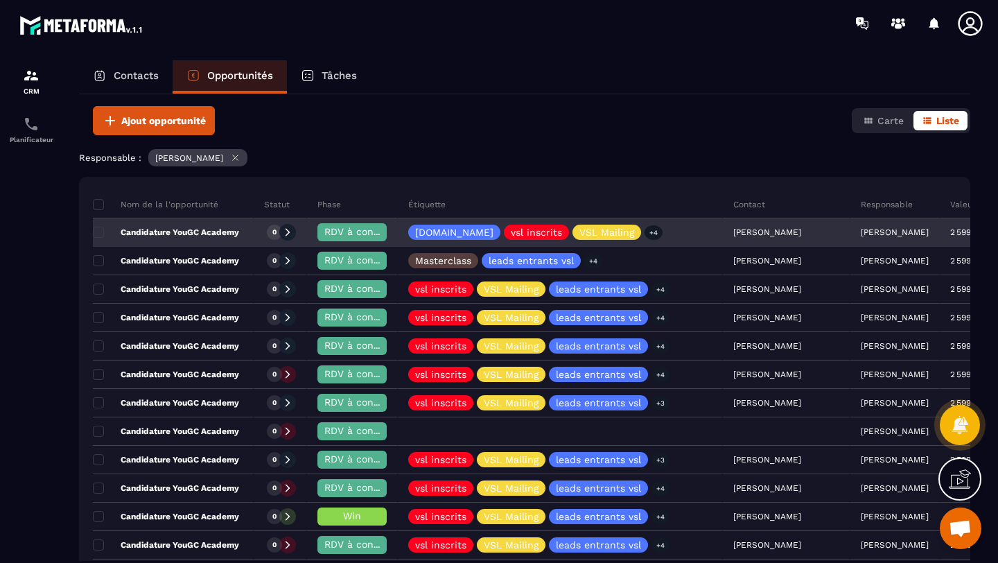  I want to click on button: Liste, so click(941, 121).